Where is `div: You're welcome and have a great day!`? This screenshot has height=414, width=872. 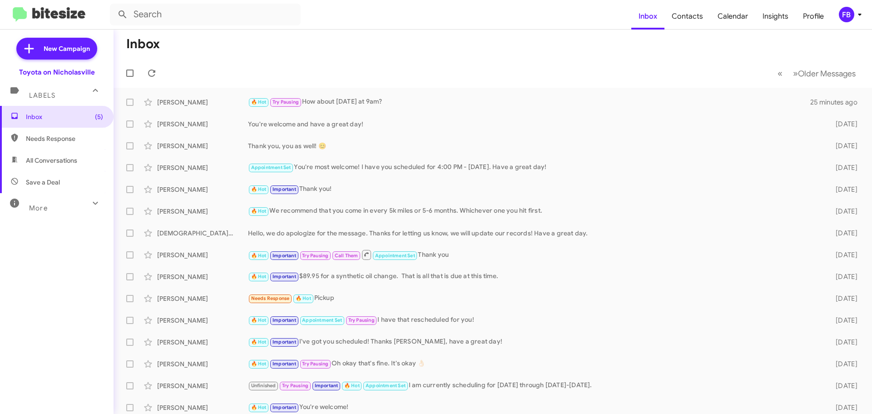
div: You're welcome and have a great day! is located at coordinates (534, 124).